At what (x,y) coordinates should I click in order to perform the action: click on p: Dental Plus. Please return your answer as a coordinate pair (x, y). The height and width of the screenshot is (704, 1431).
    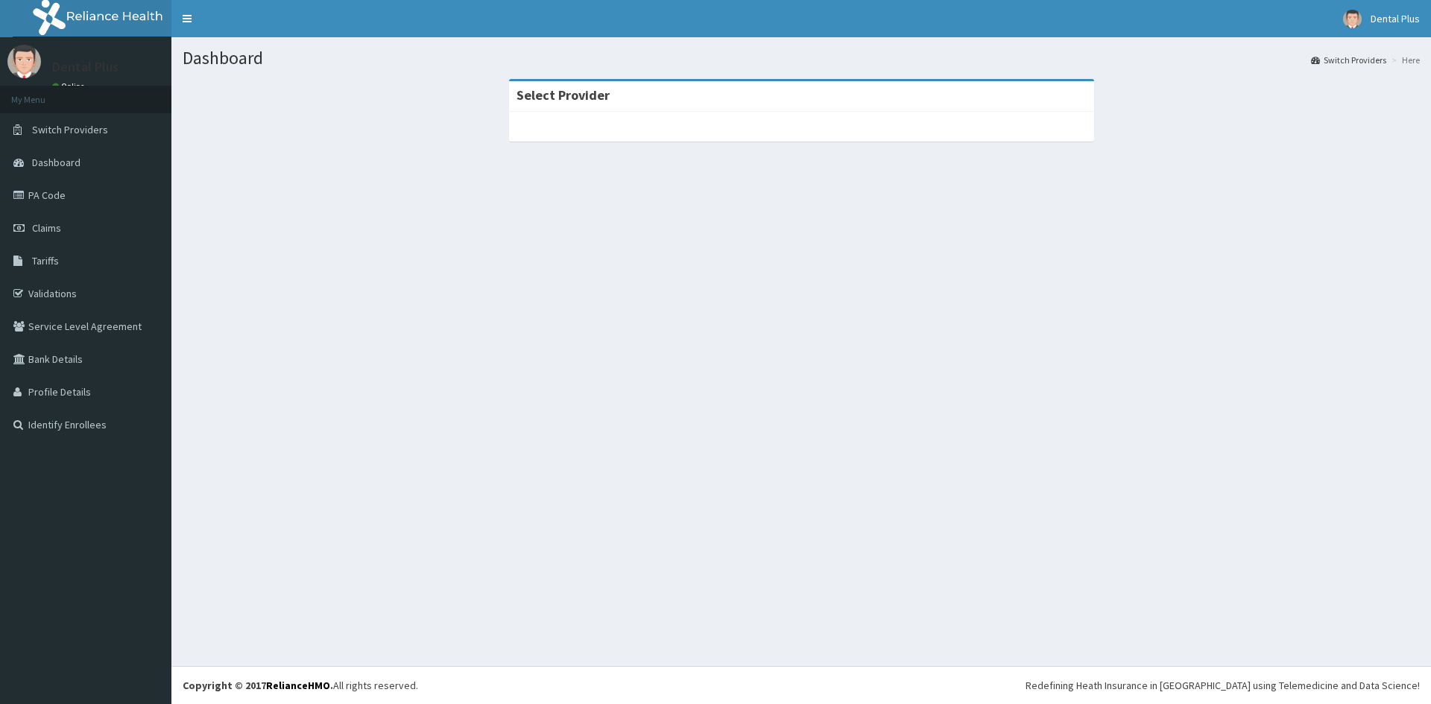
    Looking at the image, I should click on (85, 67).